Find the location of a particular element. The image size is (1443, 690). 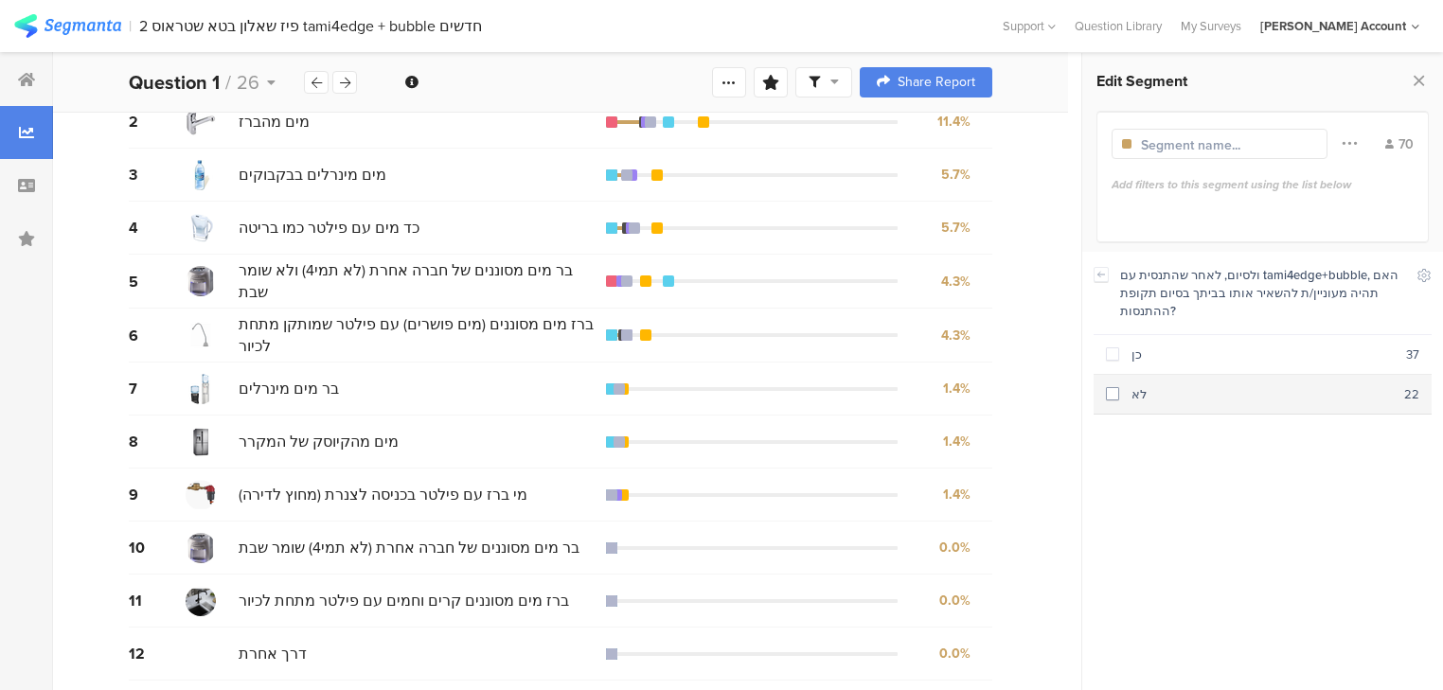

a: My Surveys is located at coordinates (1211, 26).